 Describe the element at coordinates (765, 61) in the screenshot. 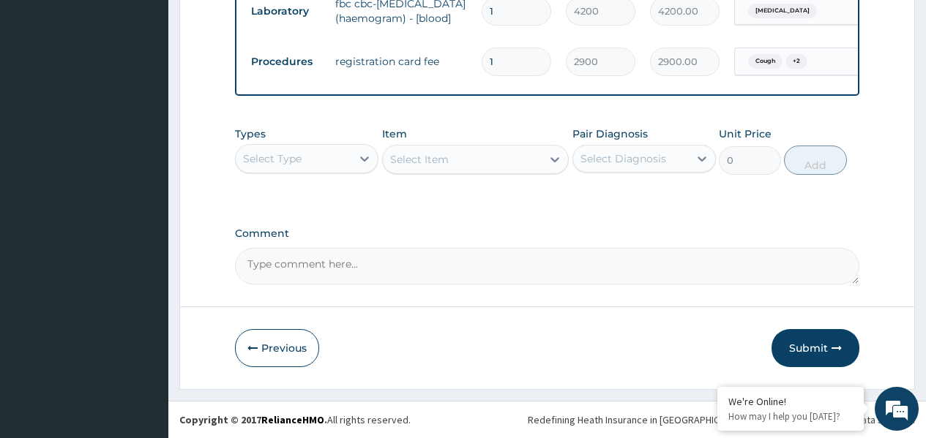

I see `span: Cough` at that location.